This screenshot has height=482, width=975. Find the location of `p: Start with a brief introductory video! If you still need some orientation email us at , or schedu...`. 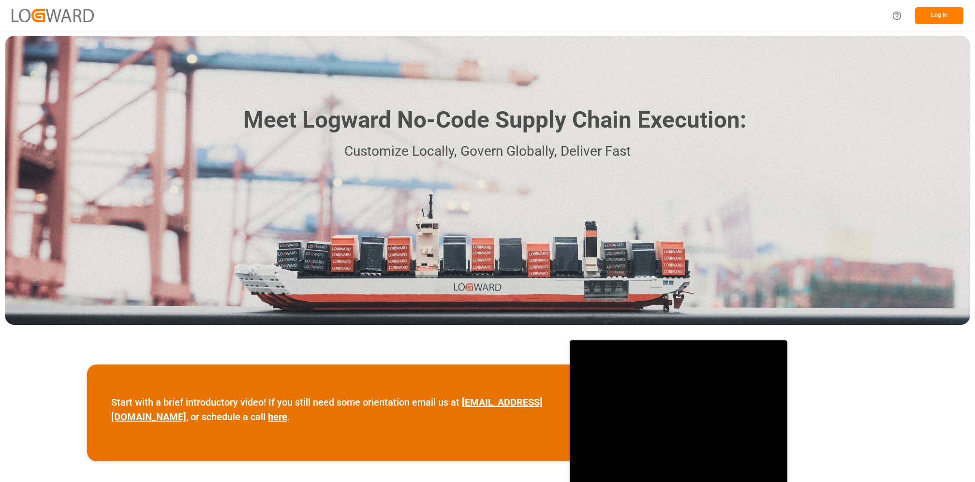

p: Start with a brief introductory video! If you still need some orientation email us at , or schedu... is located at coordinates (328, 409).